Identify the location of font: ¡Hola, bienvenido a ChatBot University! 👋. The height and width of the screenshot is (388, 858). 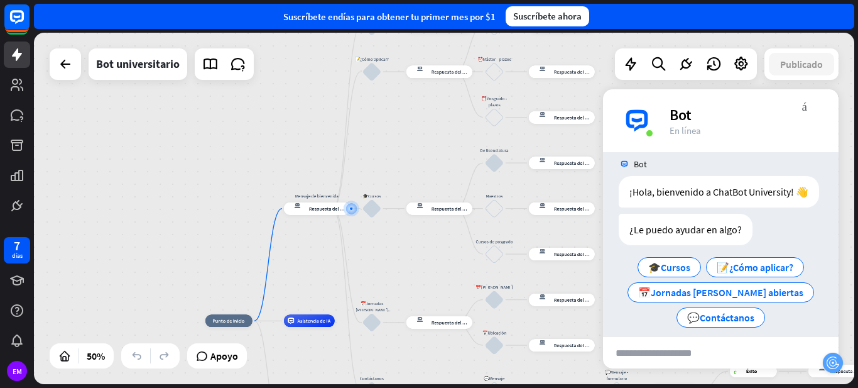
(719, 192).